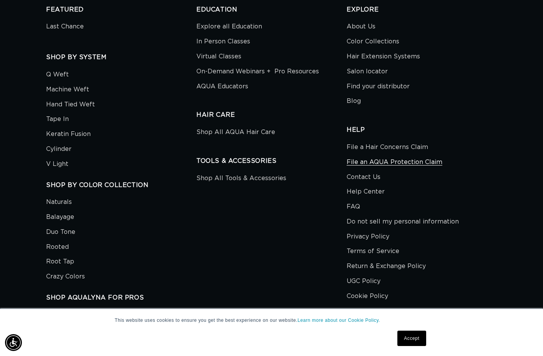 Image resolution: width=543 pixels, height=356 pixels. What do you see at coordinates (386, 266) in the screenshot?
I see `a: Return & Exchange Policy` at bounding box center [386, 266].